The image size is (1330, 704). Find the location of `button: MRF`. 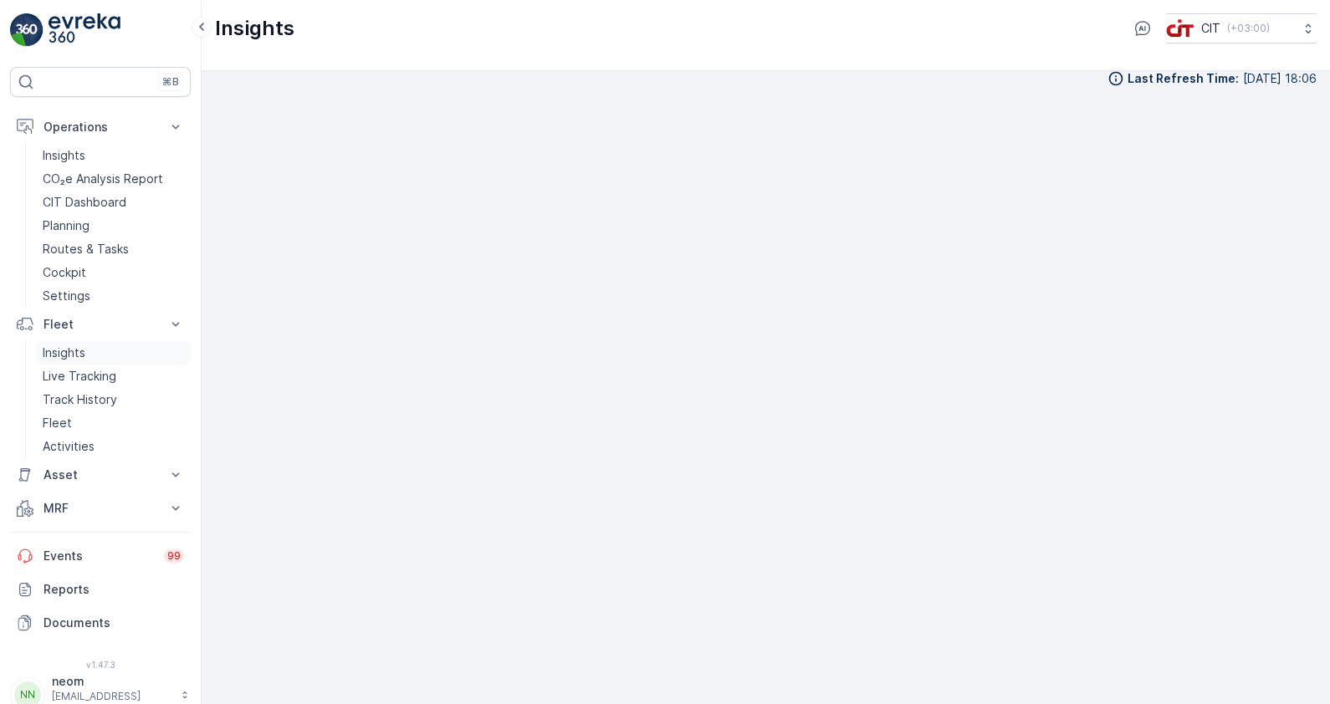

button: MRF is located at coordinates (100, 509).